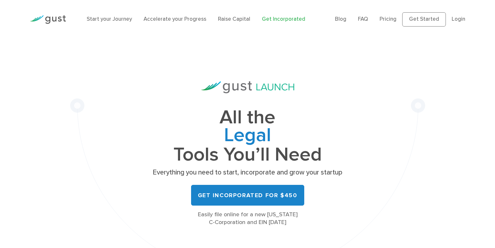  Describe the element at coordinates (248, 172) in the screenshot. I see `p: Everything you need to start, incorporate and grow your startup` at that location.